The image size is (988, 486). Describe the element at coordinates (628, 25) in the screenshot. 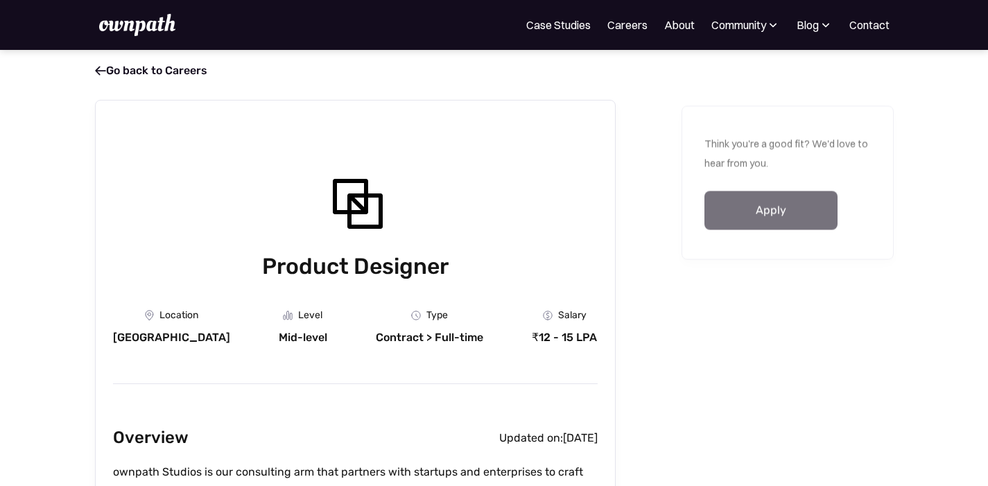

I see `a: Careers` at that location.